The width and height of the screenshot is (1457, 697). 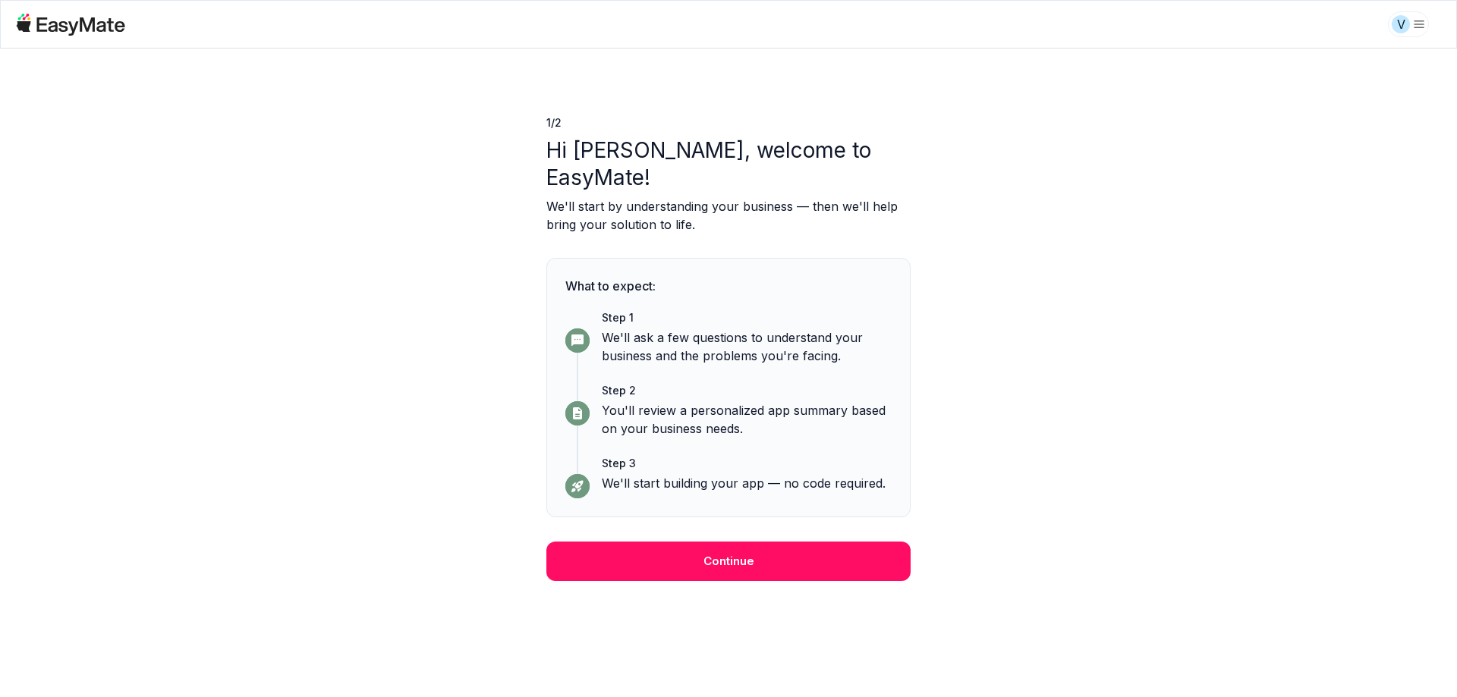 I want to click on p: We'll start by understanding your business — then we'll help bring your solution to life., so click(x=728, y=216).